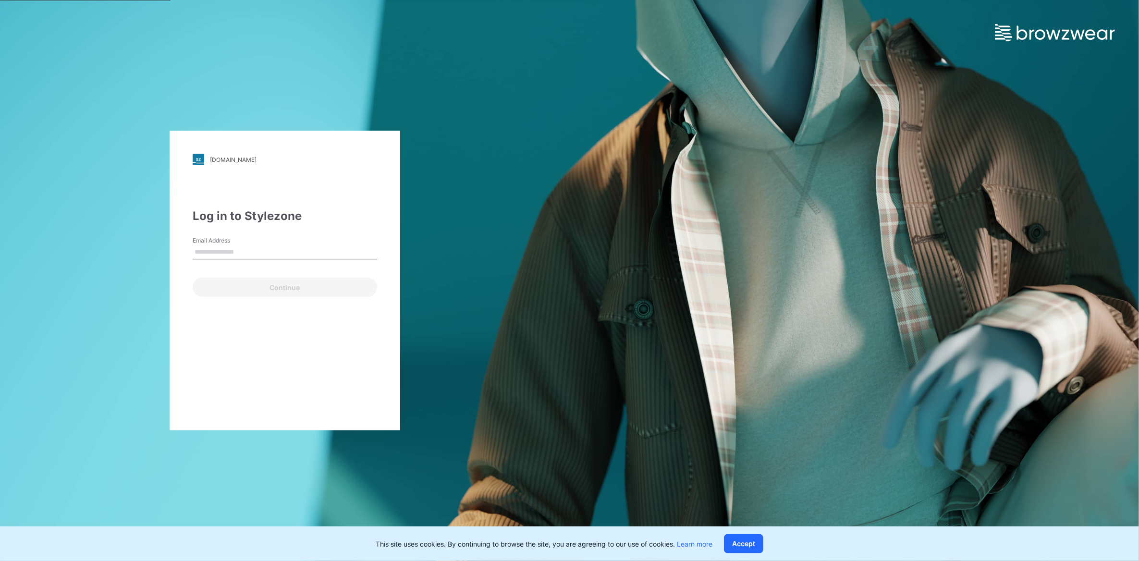 The height and width of the screenshot is (561, 1139). I want to click on p: This site uses cookies. By continuing to browse the site, you are agreeing to our use of cookies., so click(544, 544).